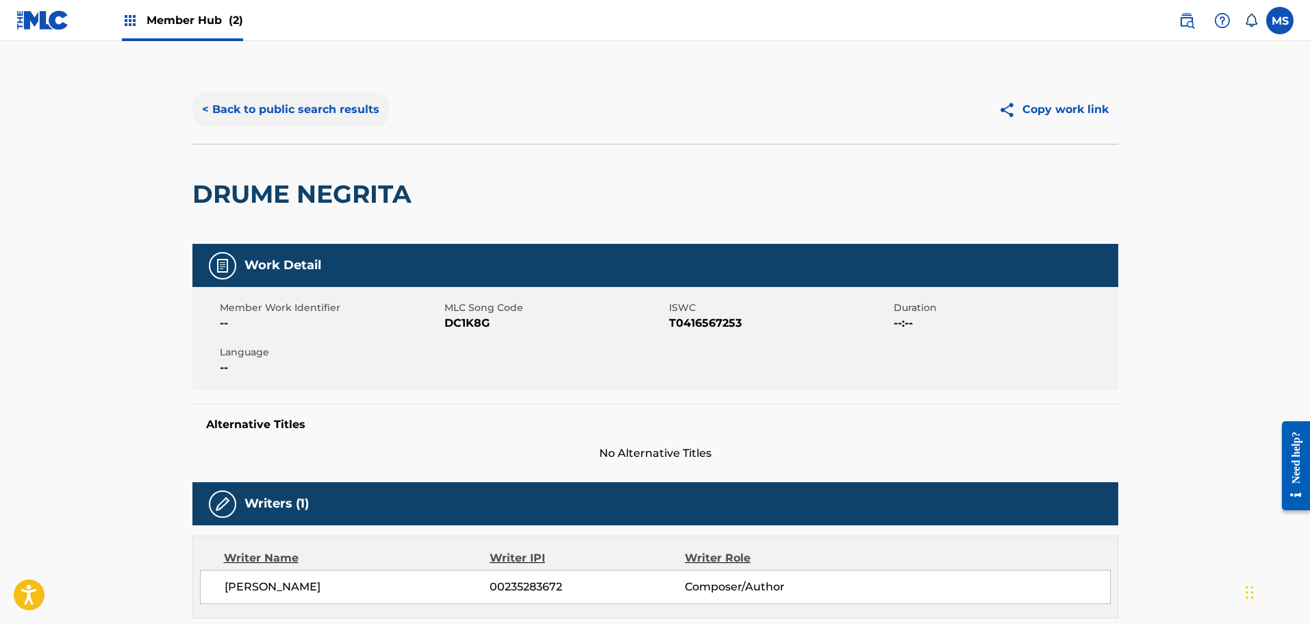 This screenshot has width=1310, height=624. I want to click on div: Chat Widget, so click(1276, 591).